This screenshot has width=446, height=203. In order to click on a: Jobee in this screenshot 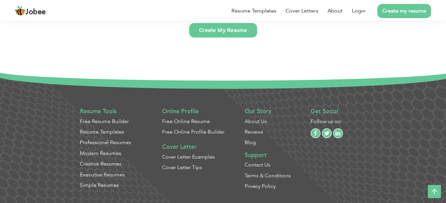, I will do `click(30, 11)`.